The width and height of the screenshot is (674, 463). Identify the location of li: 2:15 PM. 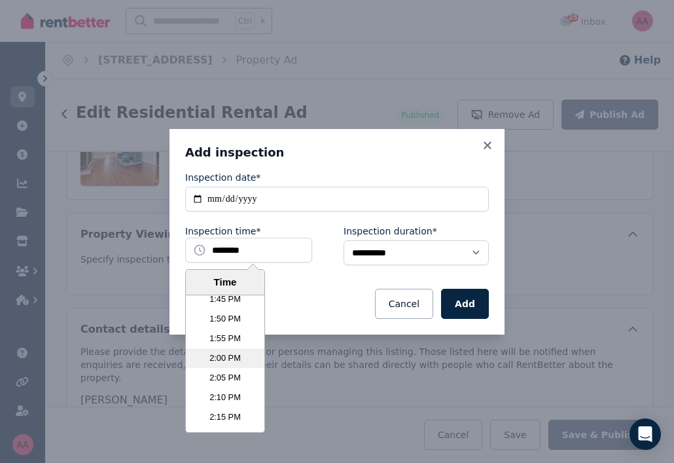
(225, 417).